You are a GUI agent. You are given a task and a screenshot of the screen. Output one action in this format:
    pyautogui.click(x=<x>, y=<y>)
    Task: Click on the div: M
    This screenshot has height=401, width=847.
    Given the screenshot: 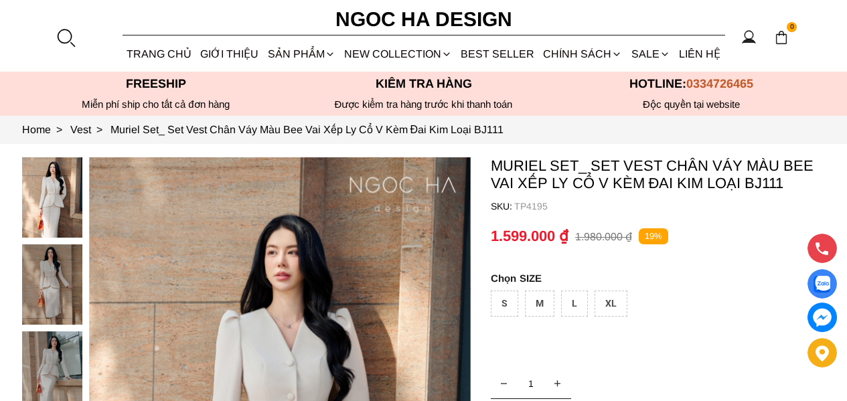 What is the action you would take?
    pyautogui.click(x=539, y=303)
    